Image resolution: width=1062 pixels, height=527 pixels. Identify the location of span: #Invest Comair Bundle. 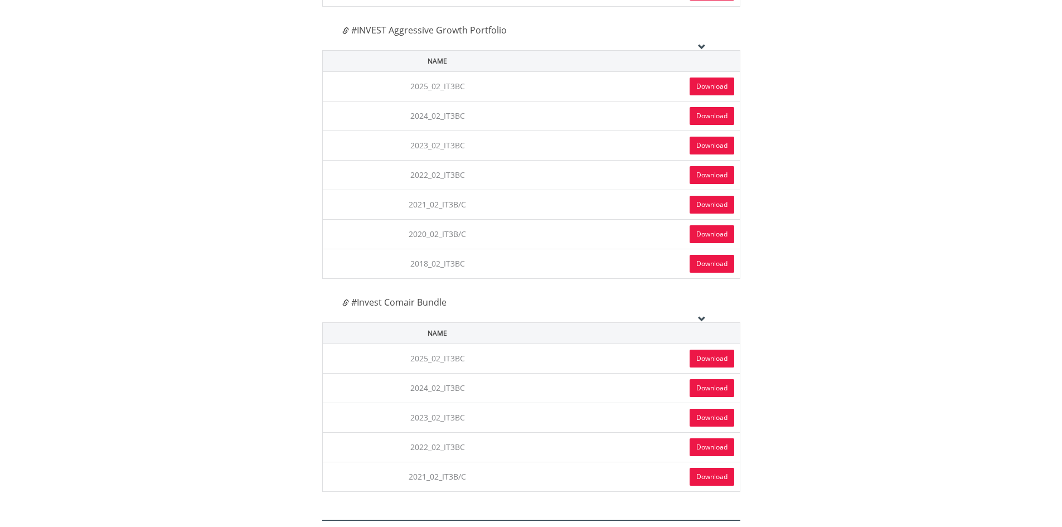
(399, 302).